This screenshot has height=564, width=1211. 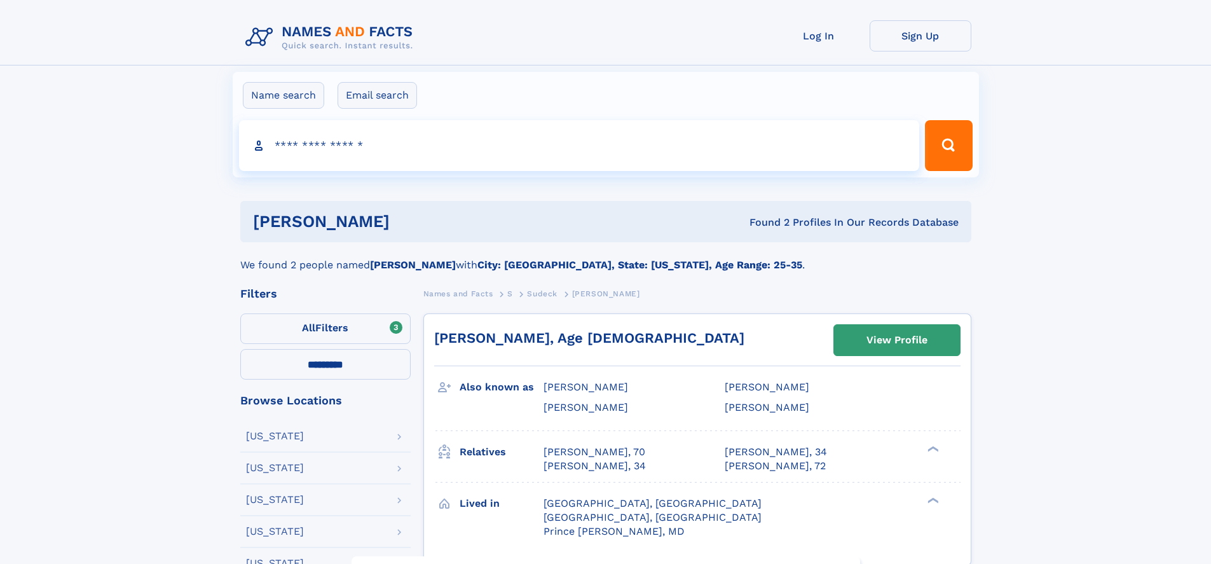 I want to click on div: Found 2 Profiles In Our Records Database, so click(x=764, y=222).